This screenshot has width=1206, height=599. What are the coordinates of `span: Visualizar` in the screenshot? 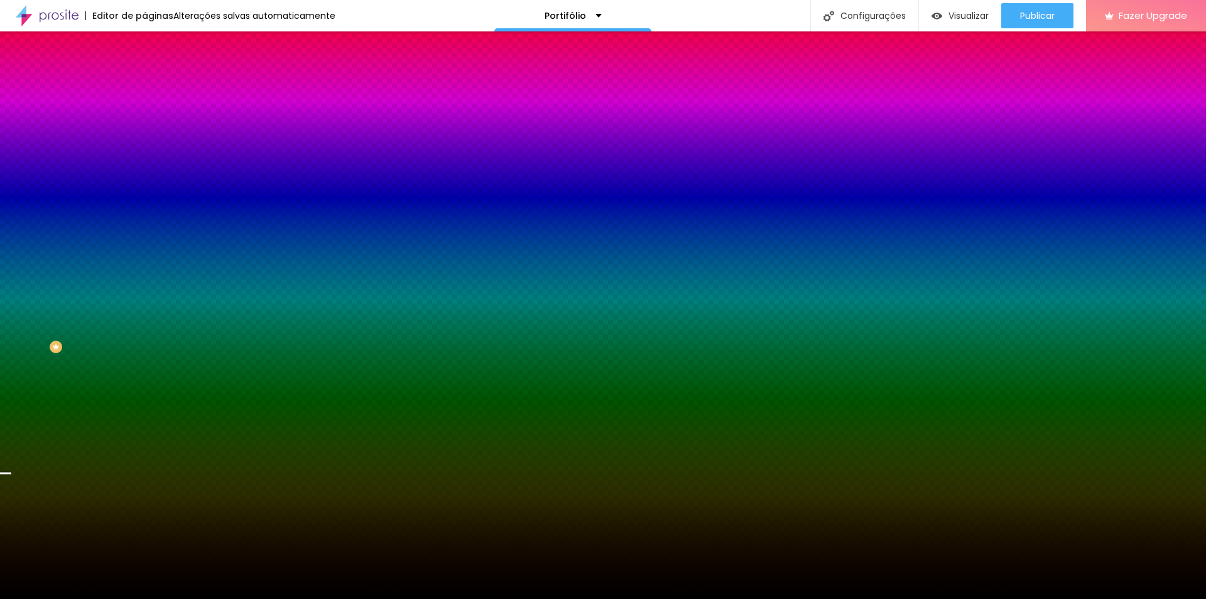 It's located at (968, 16).